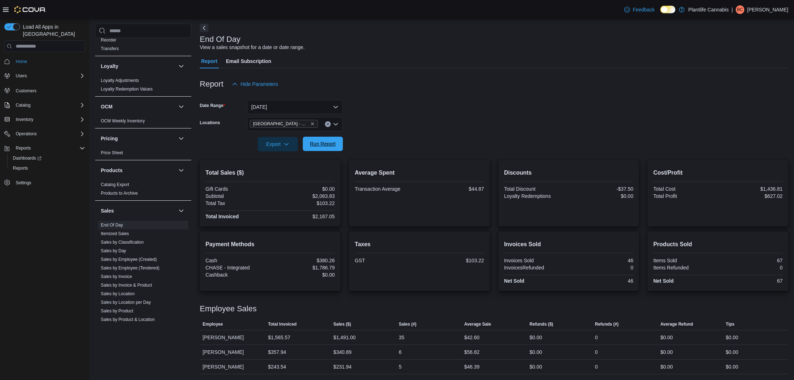  Describe the element at coordinates (639, 10) in the screenshot. I see `a: Feedback` at that location.